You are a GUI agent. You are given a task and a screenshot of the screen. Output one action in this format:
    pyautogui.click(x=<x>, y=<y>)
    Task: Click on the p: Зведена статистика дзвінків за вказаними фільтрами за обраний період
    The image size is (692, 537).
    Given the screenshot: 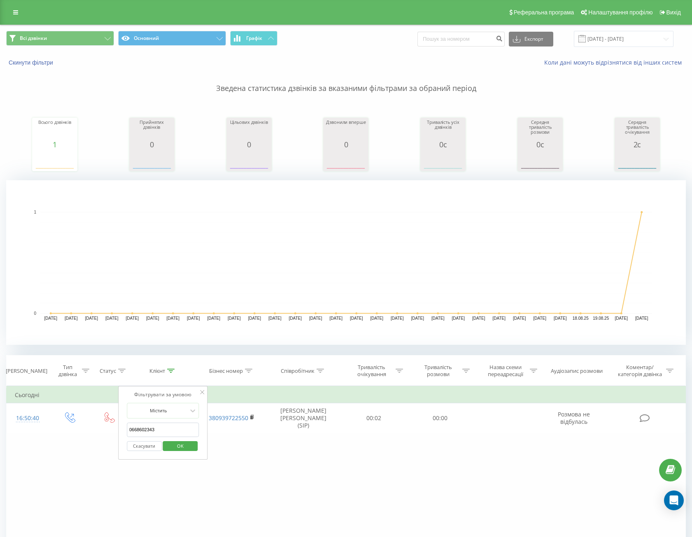 What is the action you would take?
    pyautogui.click(x=346, y=80)
    